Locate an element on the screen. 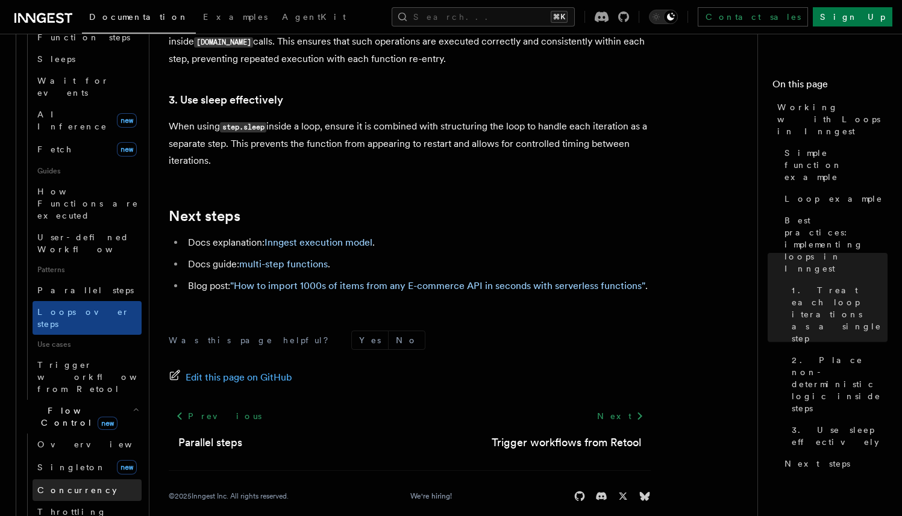 Image resolution: width=902 pixels, height=516 pixels. span: Examples is located at coordinates (235, 17).